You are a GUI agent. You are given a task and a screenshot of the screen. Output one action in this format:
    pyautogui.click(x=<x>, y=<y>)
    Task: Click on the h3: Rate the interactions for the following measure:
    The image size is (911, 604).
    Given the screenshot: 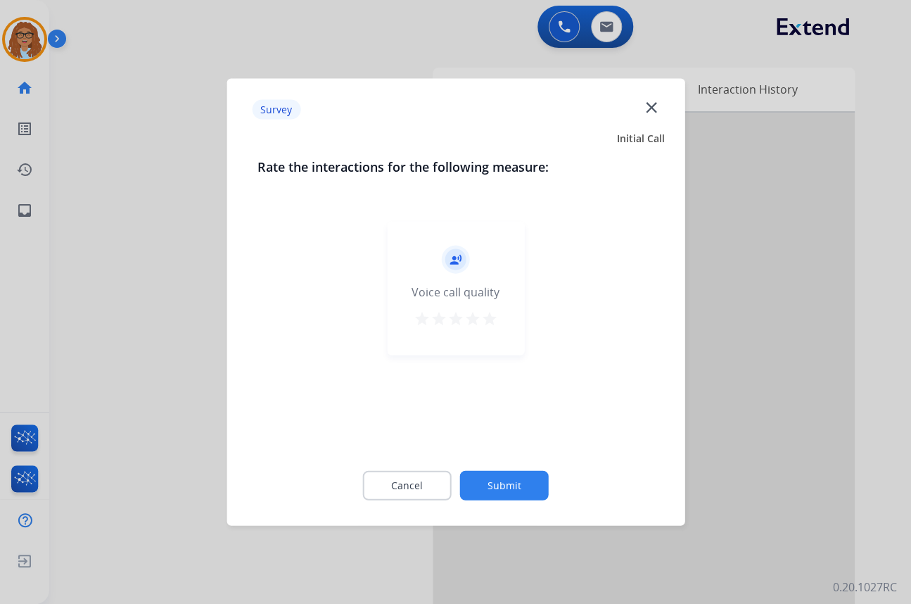 What is the action you would take?
    pyautogui.click(x=455, y=167)
    